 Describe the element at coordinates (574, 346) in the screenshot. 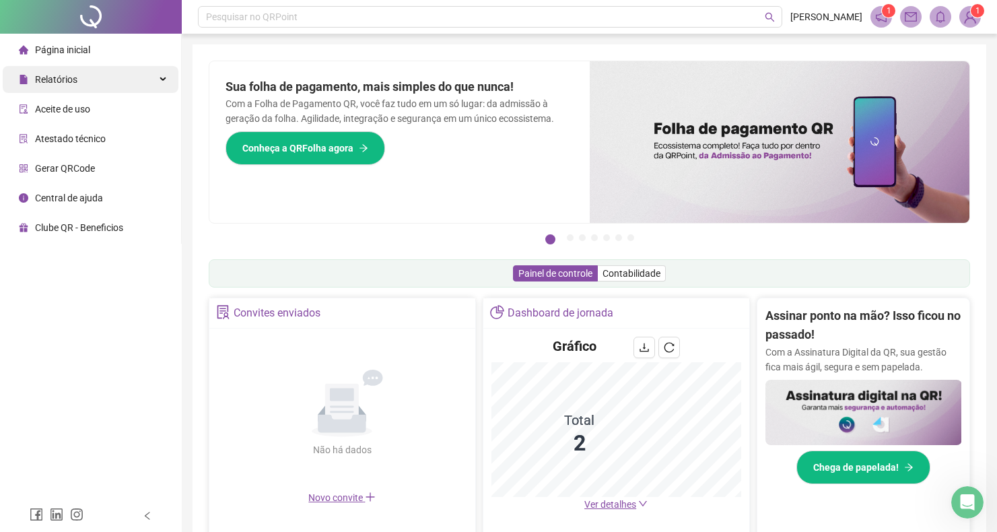

I see `h4: Gráfico` at that location.